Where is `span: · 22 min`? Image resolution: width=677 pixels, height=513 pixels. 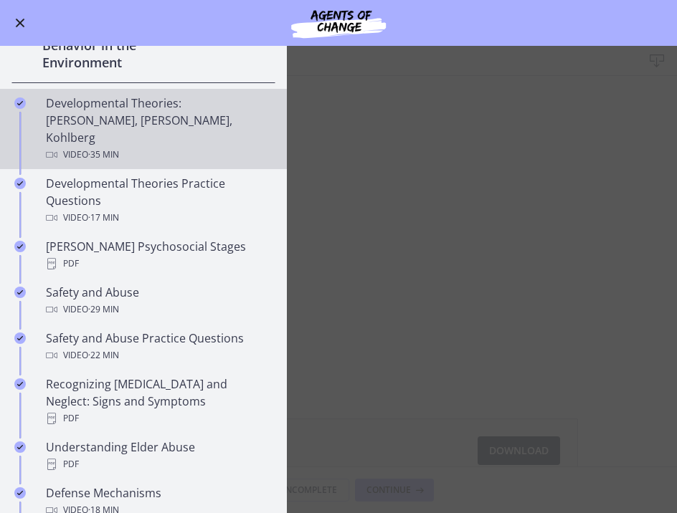 span: · 22 min is located at coordinates (103, 356).